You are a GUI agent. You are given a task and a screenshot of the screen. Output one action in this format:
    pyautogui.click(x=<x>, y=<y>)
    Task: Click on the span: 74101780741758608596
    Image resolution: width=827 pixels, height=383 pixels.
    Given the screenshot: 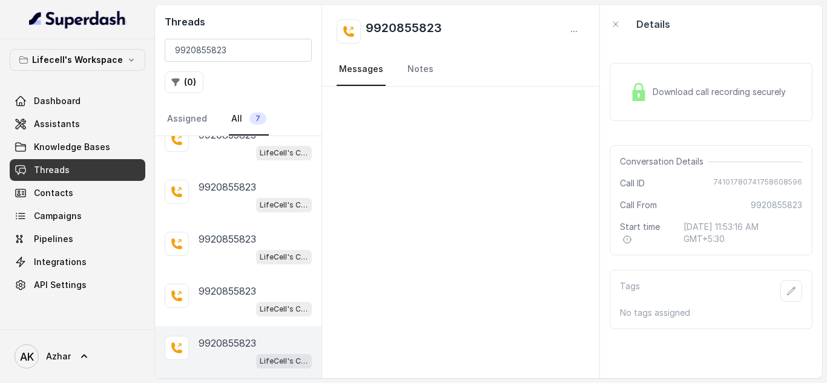 What is the action you would take?
    pyautogui.click(x=757, y=183)
    